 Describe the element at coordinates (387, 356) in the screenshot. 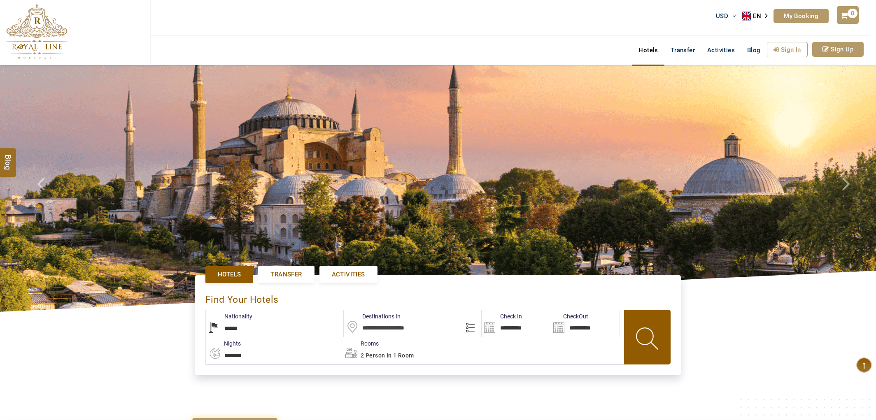

I see `span: 2 Person in 1 Room` at that location.